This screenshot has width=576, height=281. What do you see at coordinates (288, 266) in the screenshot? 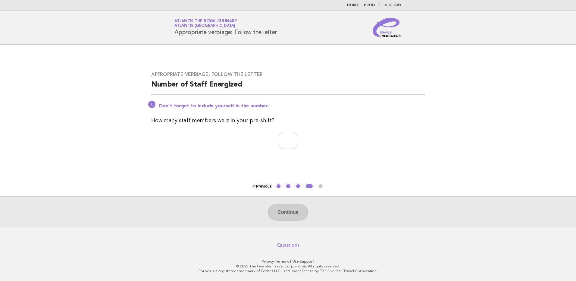
I see `p: © 2025 The Five Star Travel Corporation. All rights reserved.` at bounding box center [288, 266].